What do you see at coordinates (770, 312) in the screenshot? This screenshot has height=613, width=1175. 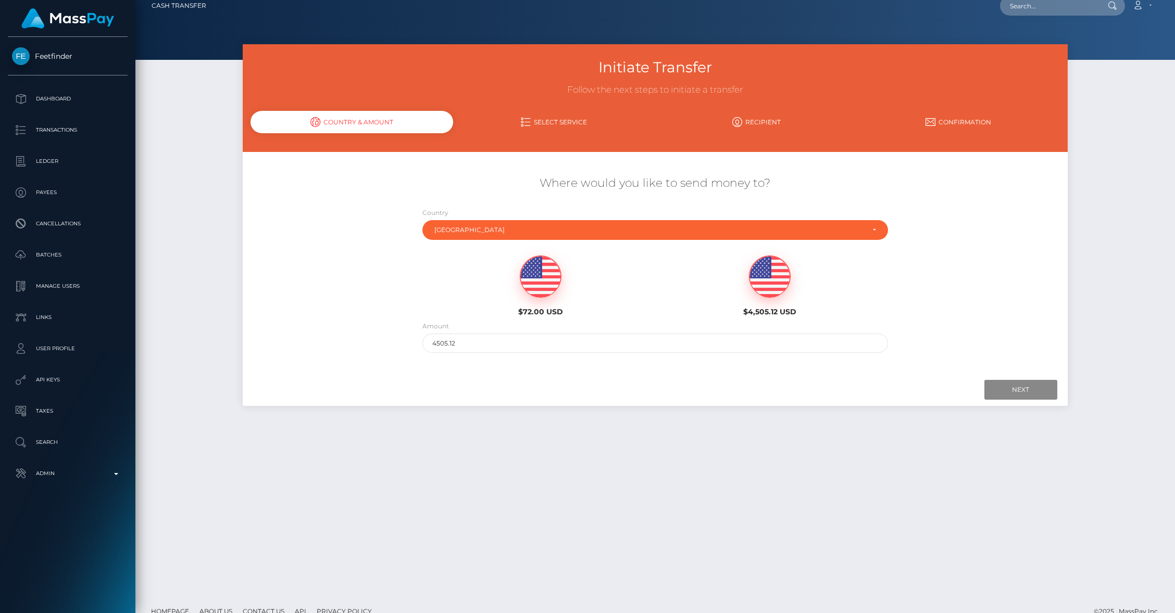 I see `h6: $4,505.12 USD` at bounding box center [770, 312].